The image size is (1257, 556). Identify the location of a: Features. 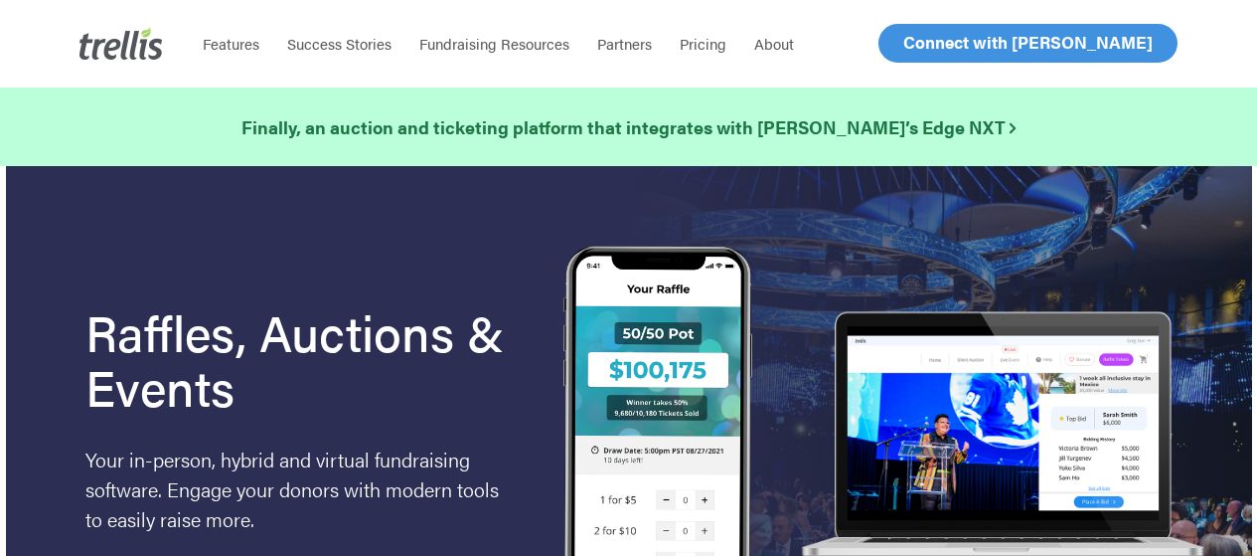
(231, 44).